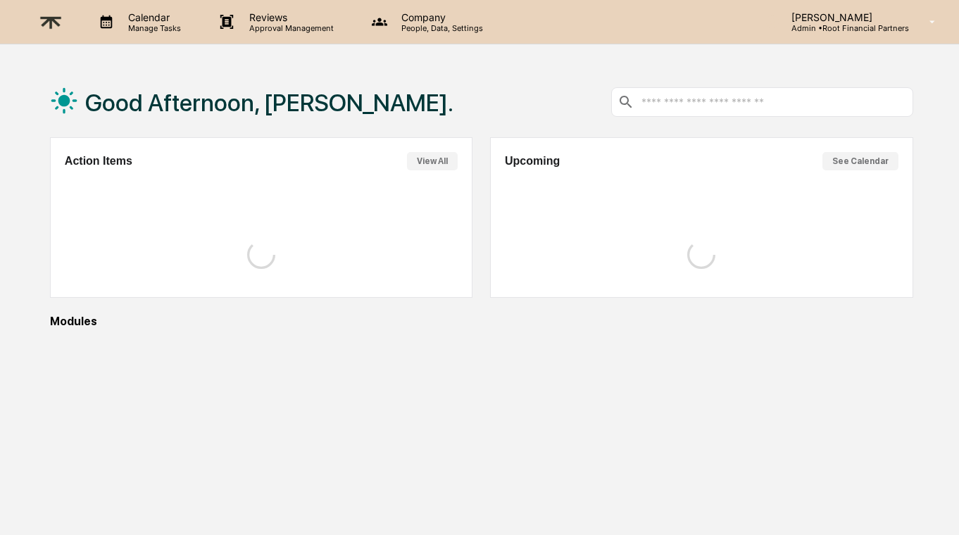  Describe the element at coordinates (861, 161) in the screenshot. I see `button: See Calendar` at that location.